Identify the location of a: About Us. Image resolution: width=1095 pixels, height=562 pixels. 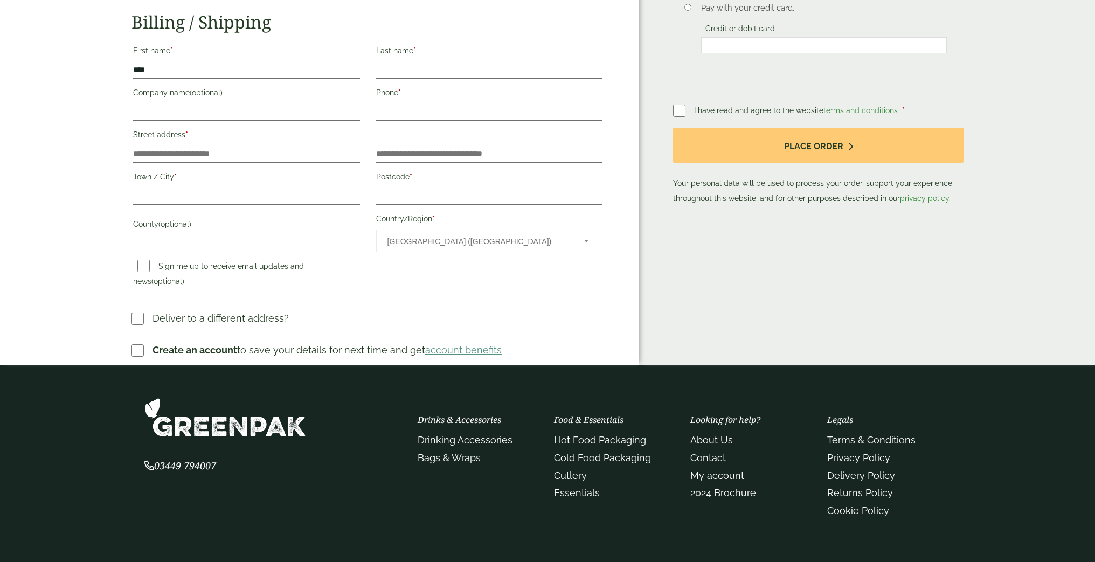
(711, 440).